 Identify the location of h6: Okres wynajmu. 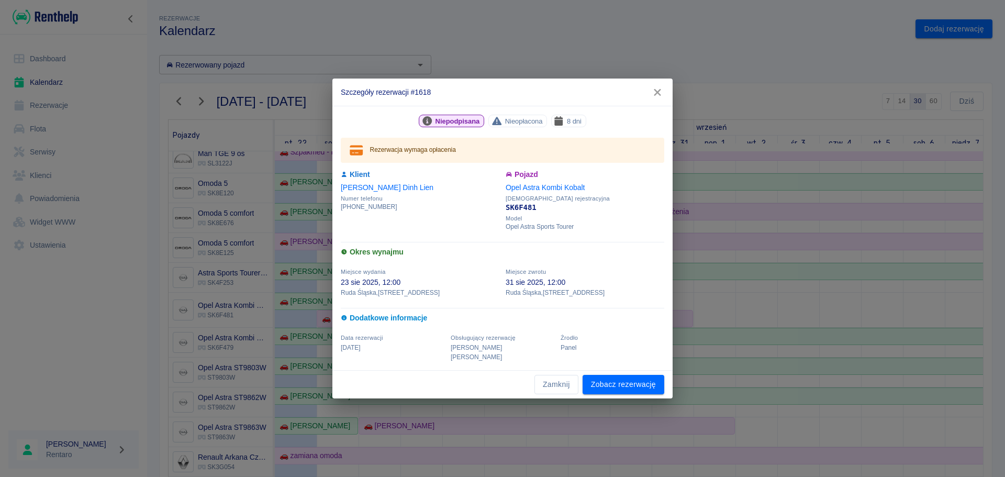
(503, 252).